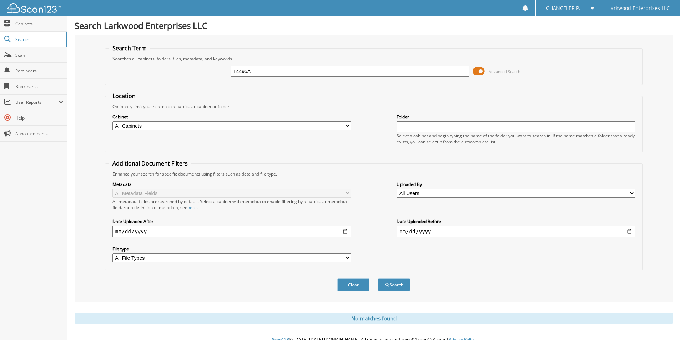  I want to click on img: scan123-logo-white.svg, so click(34, 8).